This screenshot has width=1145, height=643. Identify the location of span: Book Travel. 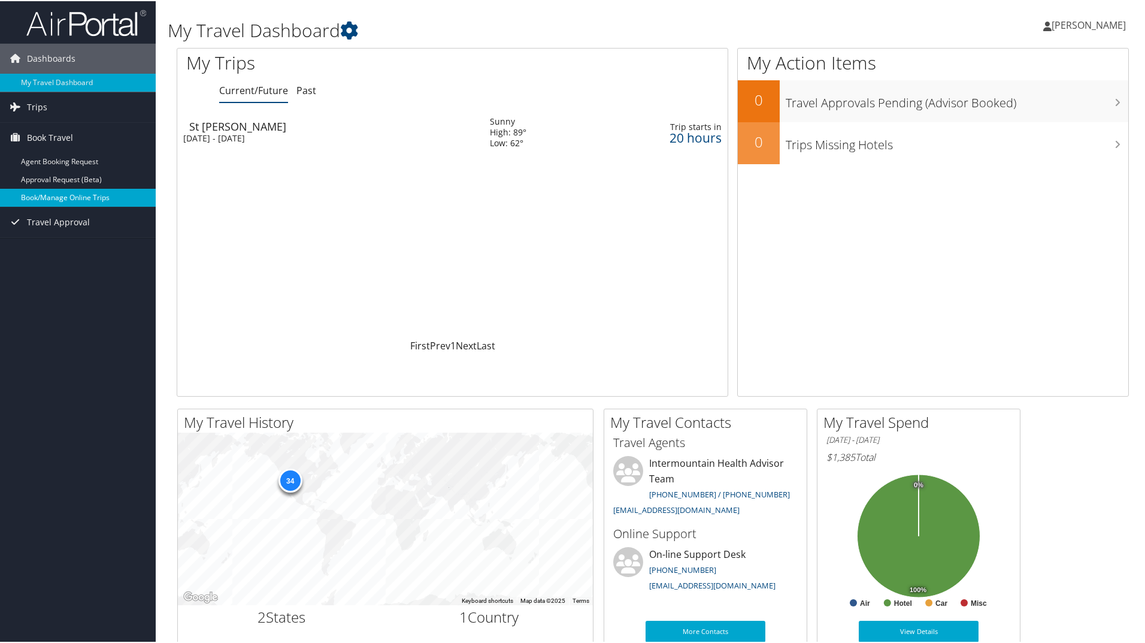
(50, 137).